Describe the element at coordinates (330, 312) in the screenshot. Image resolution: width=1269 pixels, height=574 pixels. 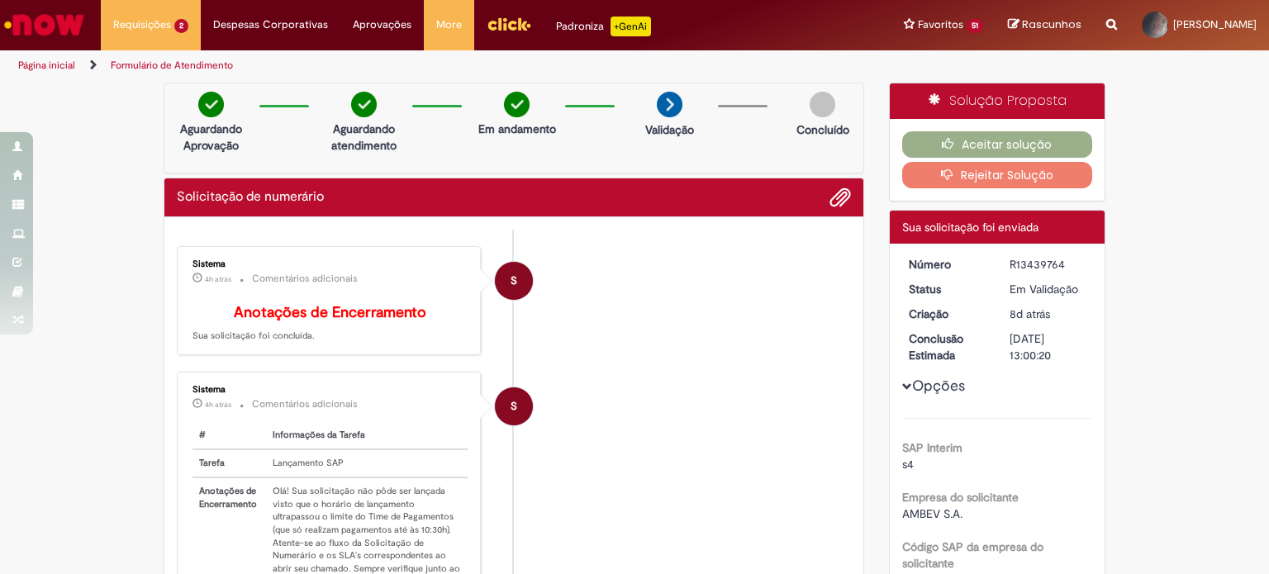
I see `b: Anotações de Encerramento` at that location.